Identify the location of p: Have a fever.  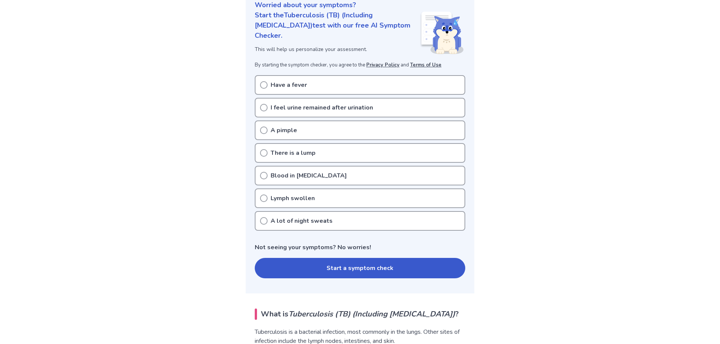
(289, 85).